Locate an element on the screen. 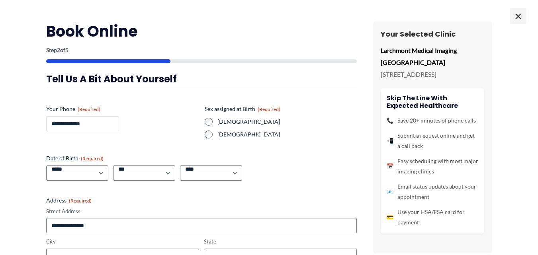 This screenshot has height=255, width=538. h4: Skip the line with Expected Healthcare is located at coordinates (432, 102).